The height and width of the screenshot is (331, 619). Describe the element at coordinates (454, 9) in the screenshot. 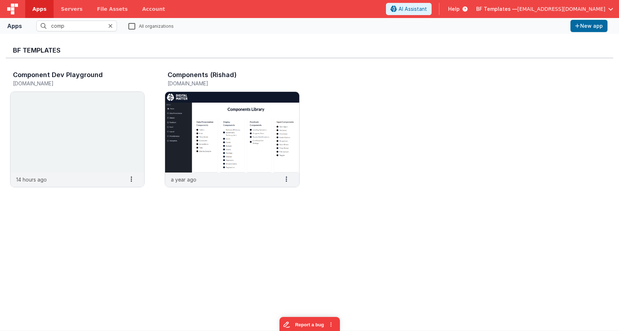

I see `span: Help` at that location.